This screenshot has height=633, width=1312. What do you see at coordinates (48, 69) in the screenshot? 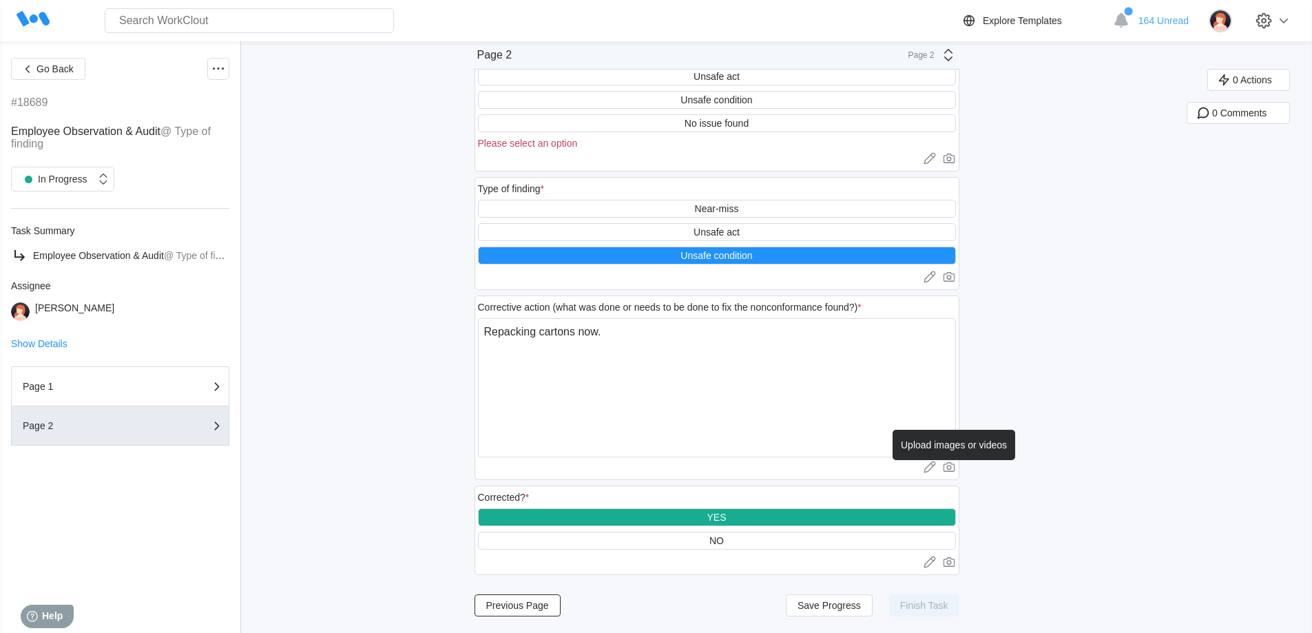
I see `button: Go Back` at bounding box center [48, 69].